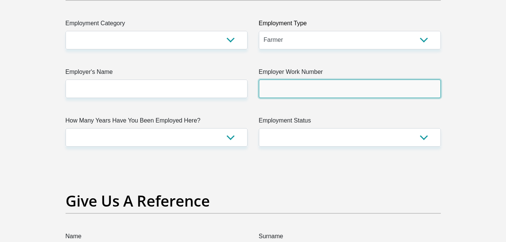 The height and width of the screenshot is (242, 506). What do you see at coordinates (156, 25) in the screenshot?
I see `label: Employment Category` at bounding box center [156, 25].